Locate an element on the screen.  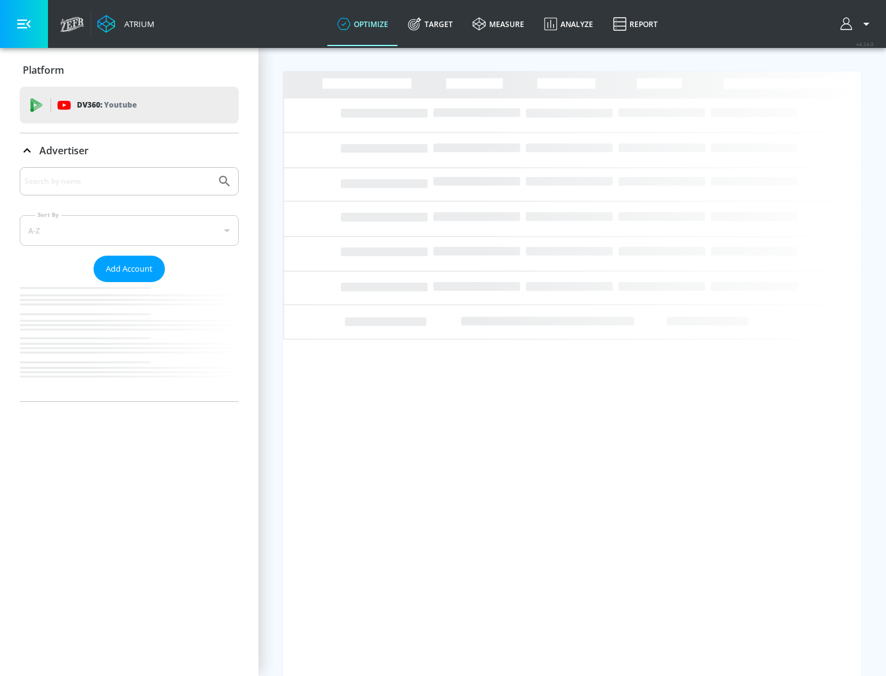
a: optimize is located at coordinates (362, 24).